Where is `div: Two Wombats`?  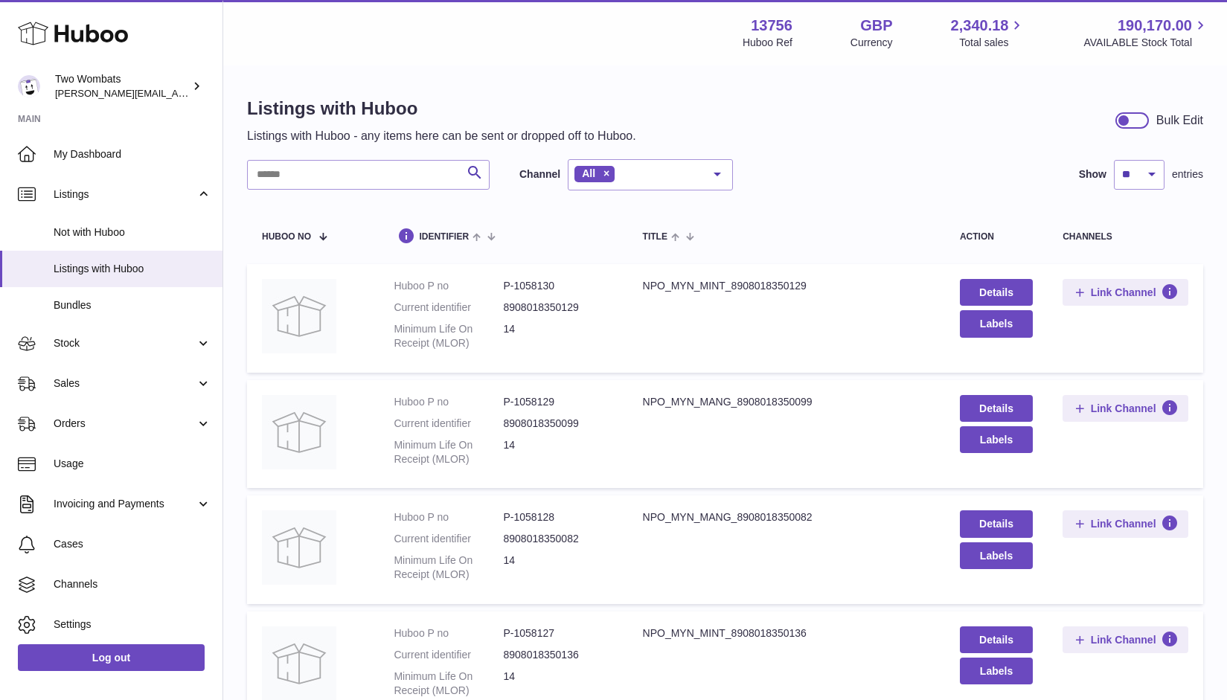 div: Two Wombats is located at coordinates (122, 86).